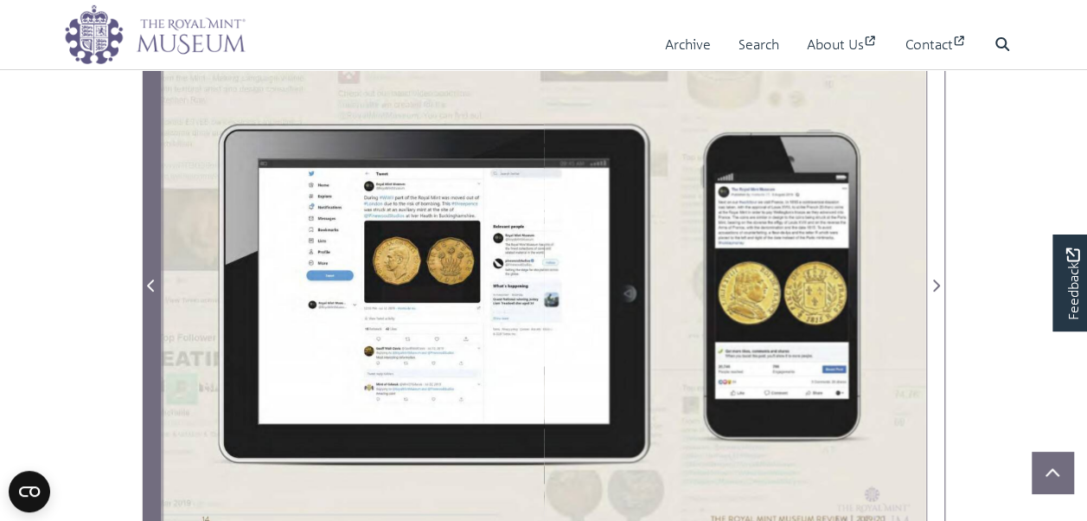  I want to click on a: Would you like to provide feedback?, so click(1070, 283).